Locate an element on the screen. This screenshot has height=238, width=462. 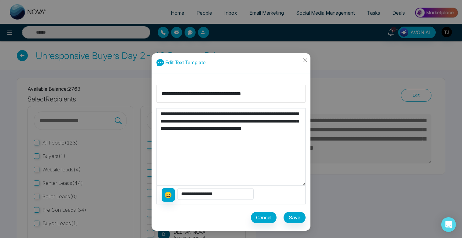
div: Open Intercom Messenger is located at coordinates (449, 225).